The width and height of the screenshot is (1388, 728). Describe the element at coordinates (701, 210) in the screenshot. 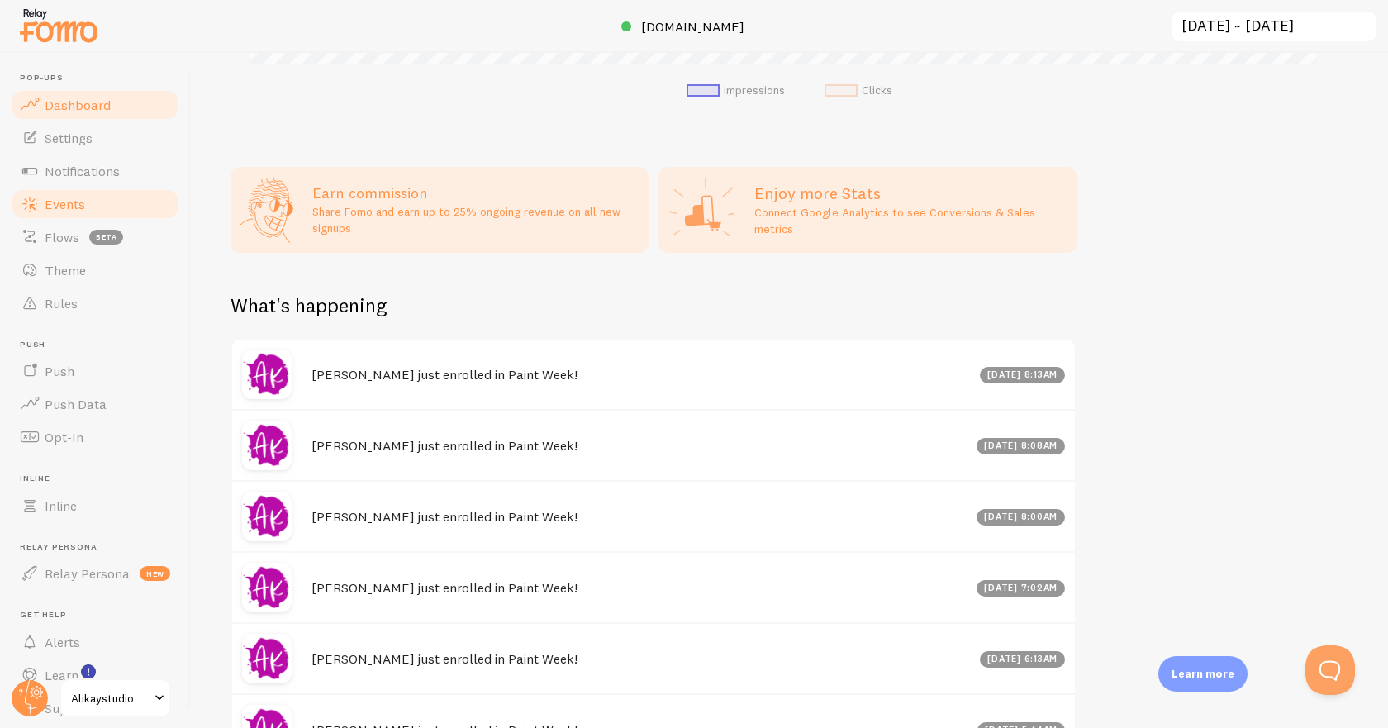

I see `img: Google Analytics` at that location.